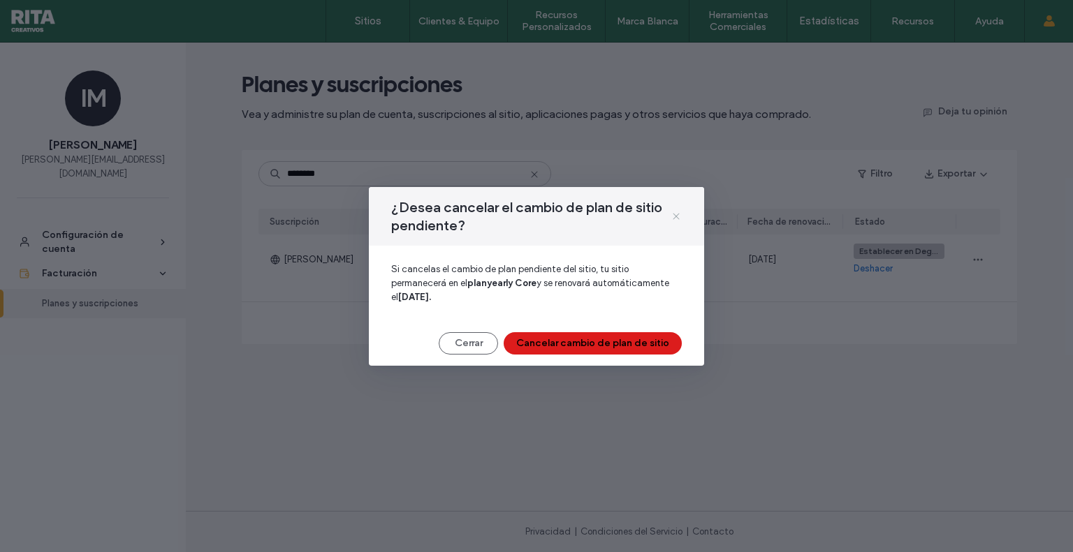  I want to click on button: Cerrar, so click(468, 344).